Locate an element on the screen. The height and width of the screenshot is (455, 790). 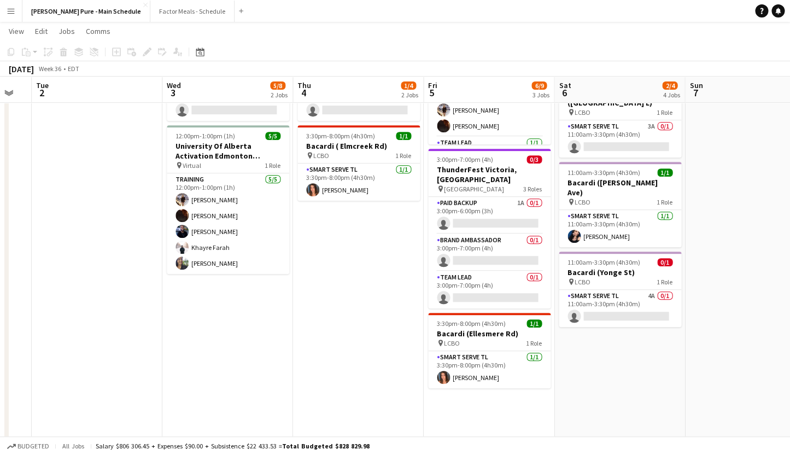
span: Total Budgeted $828 829.98 is located at coordinates (326, 446).